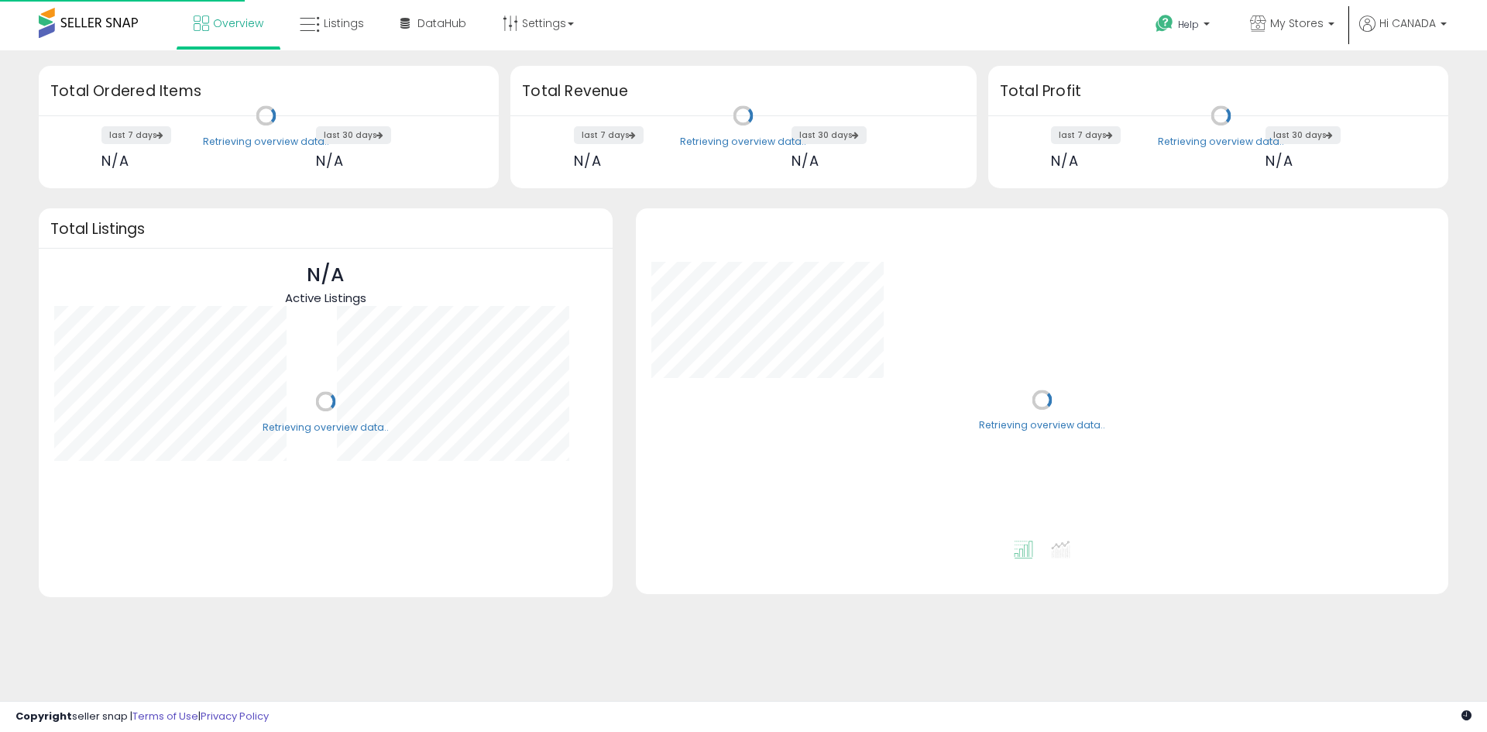 This screenshot has height=732, width=1487. Describe the element at coordinates (1184, 26) in the screenshot. I see `a: Help` at that location.